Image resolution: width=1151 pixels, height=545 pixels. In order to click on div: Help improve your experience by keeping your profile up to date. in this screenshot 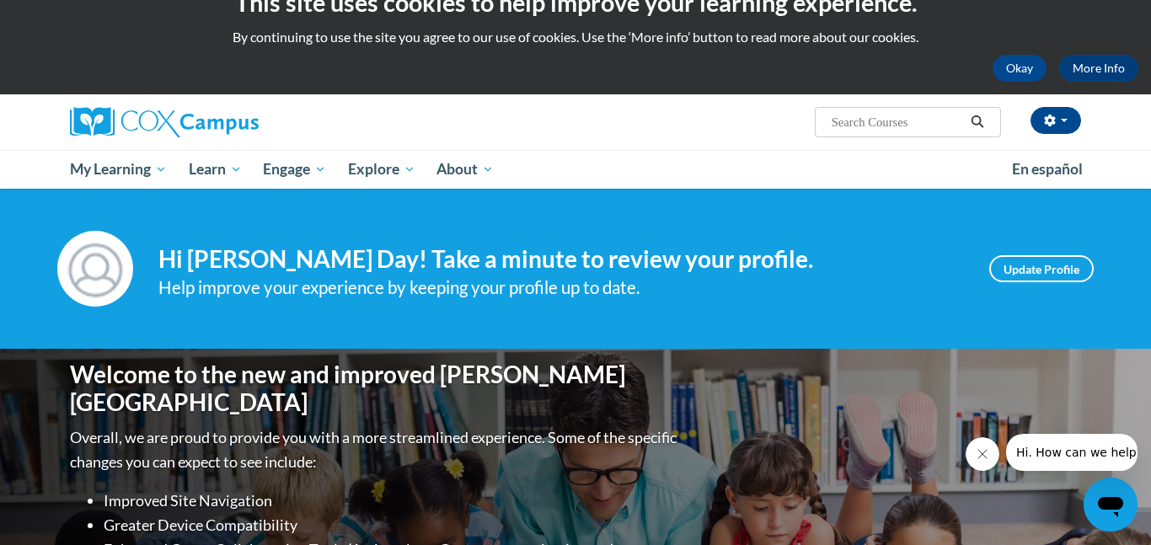, I will do `click(561, 287)`.